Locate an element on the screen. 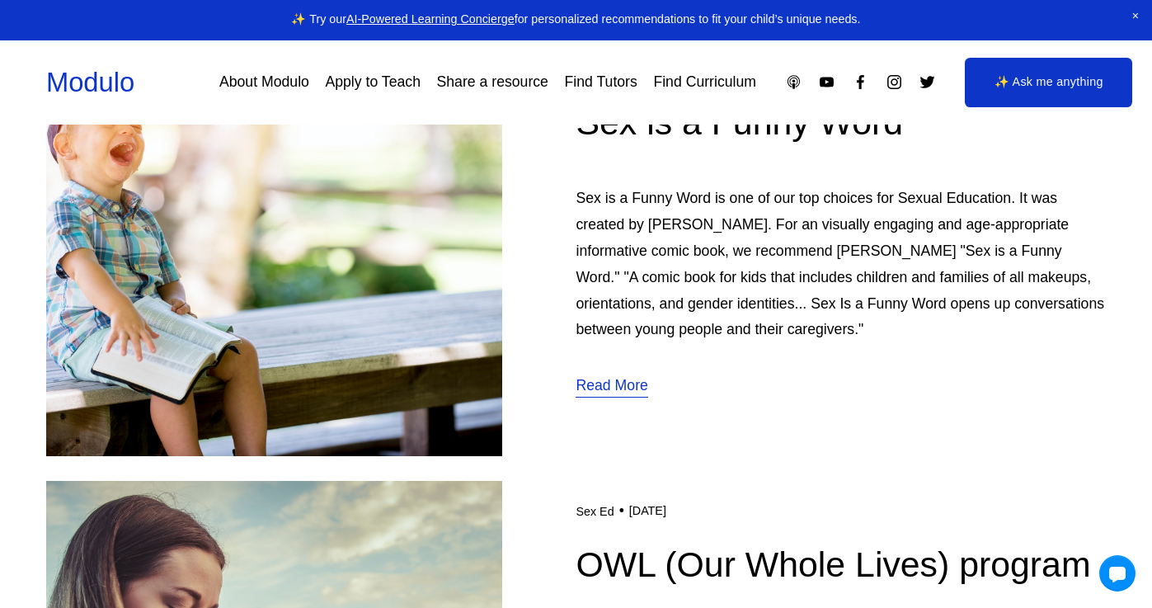 Image resolution: width=1152 pixels, height=608 pixels. a: Instagram is located at coordinates (894, 82).